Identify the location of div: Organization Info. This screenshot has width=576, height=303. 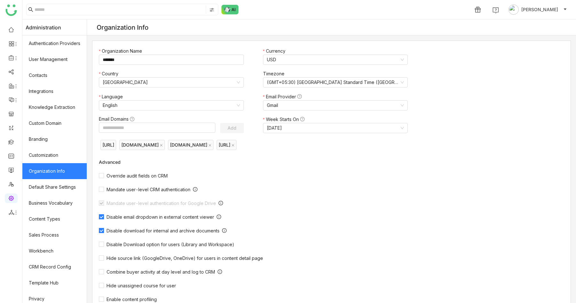
(122, 28).